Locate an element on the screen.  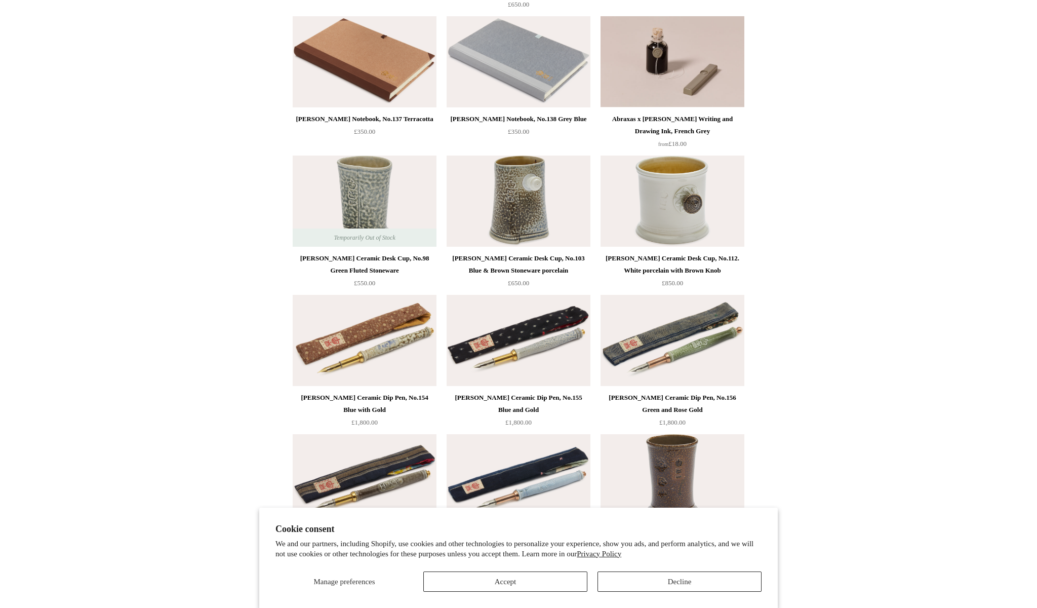
span: £550.00 is located at coordinates (365, 283).